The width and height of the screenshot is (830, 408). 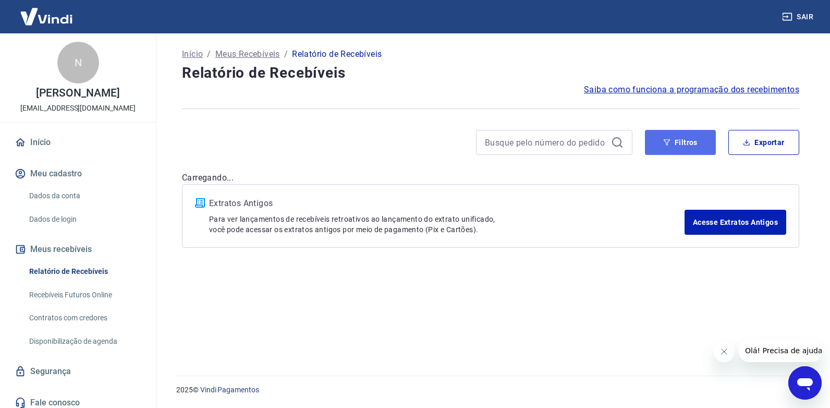 I want to click on button: Sair, so click(x=799, y=17).